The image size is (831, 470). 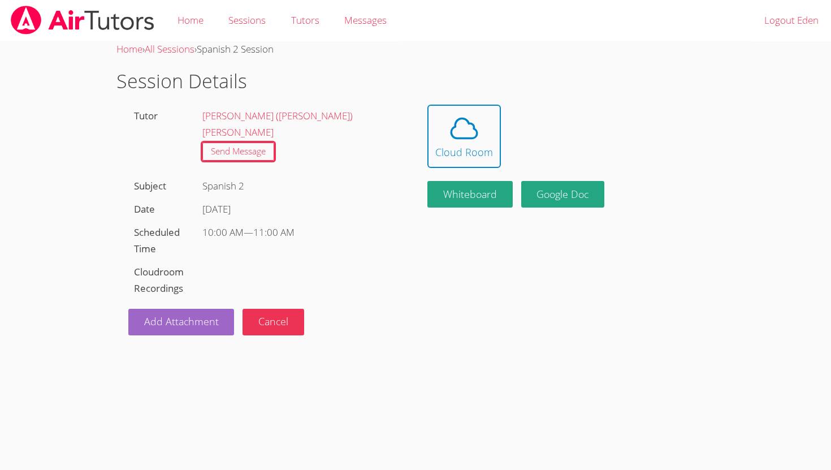 What do you see at coordinates (274, 232) in the screenshot?
I see `span: 11:00 AM` at bounding box center [274, 232].